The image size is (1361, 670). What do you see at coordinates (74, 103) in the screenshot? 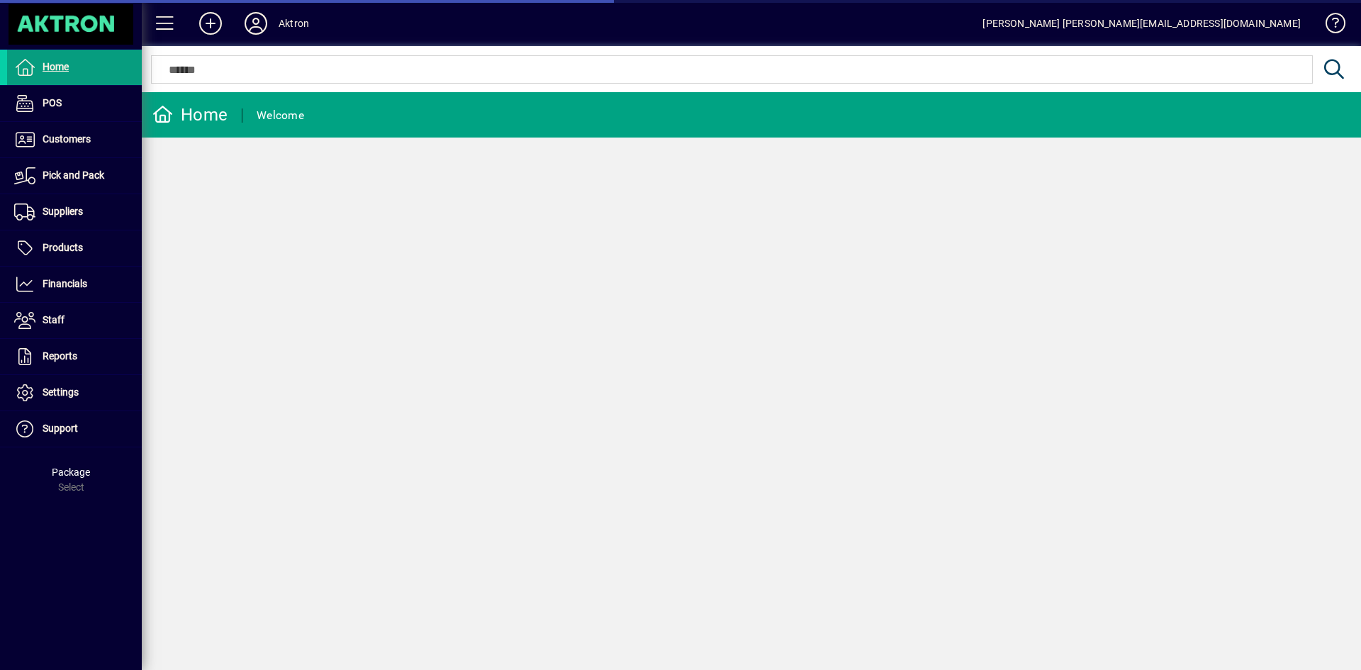
I see `a: POS` at bounding box center [74, 103].